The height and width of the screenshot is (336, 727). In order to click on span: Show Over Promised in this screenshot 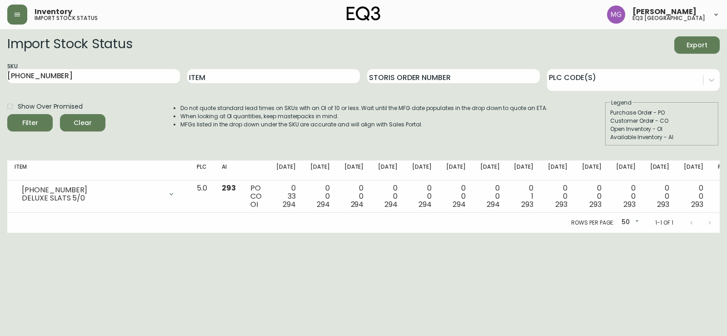, I will do `click(50, 106)`.